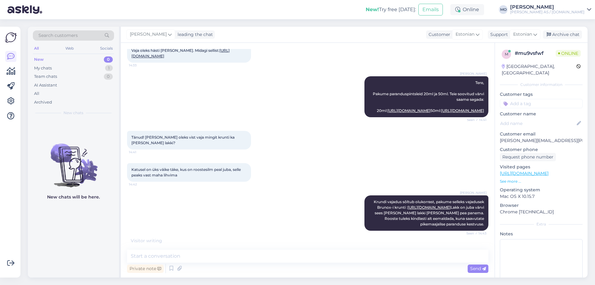  Describe the element at coordinates (478, 268) in the screenshot. I see `span: Send` at that location.